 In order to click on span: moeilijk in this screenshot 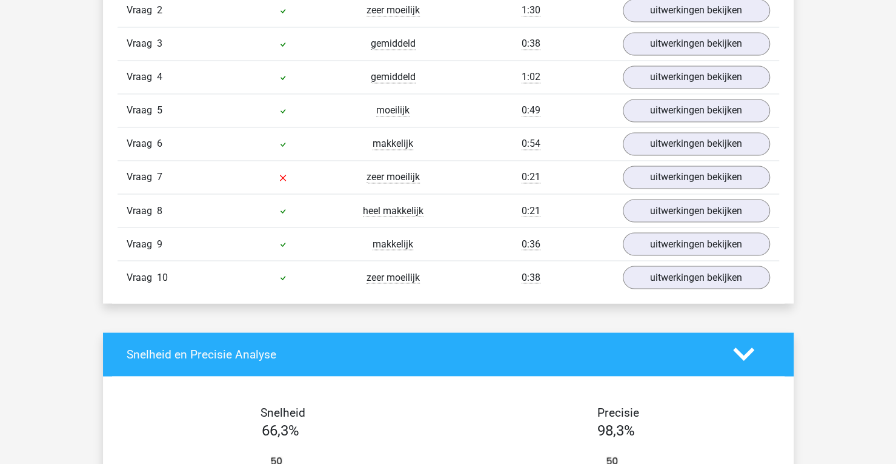, I will do `click(393, 110)`.